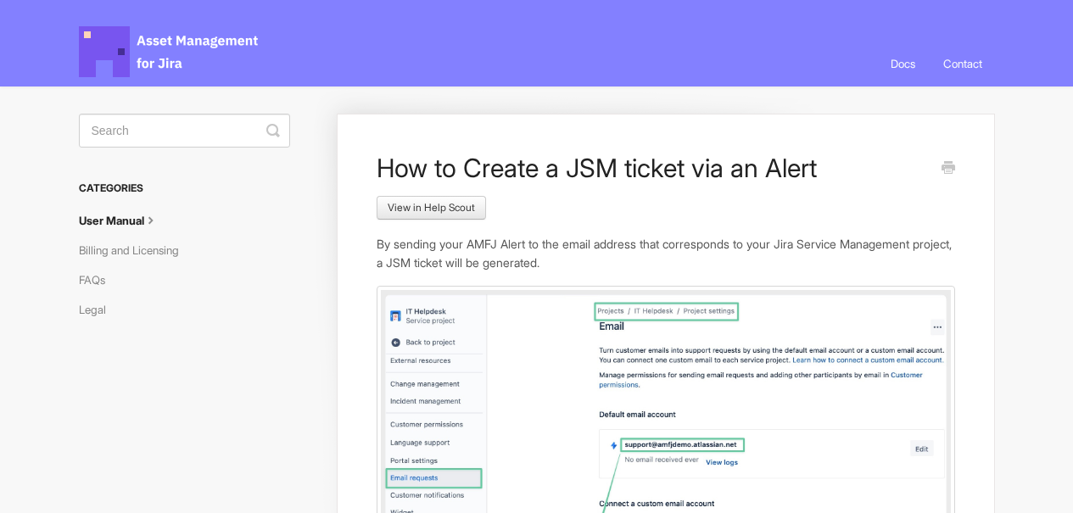 This screenshot has height=513, width=1073. Describe the element at coordinates (98, 280) in the screenshot. I see `a: FAQs` at that location.